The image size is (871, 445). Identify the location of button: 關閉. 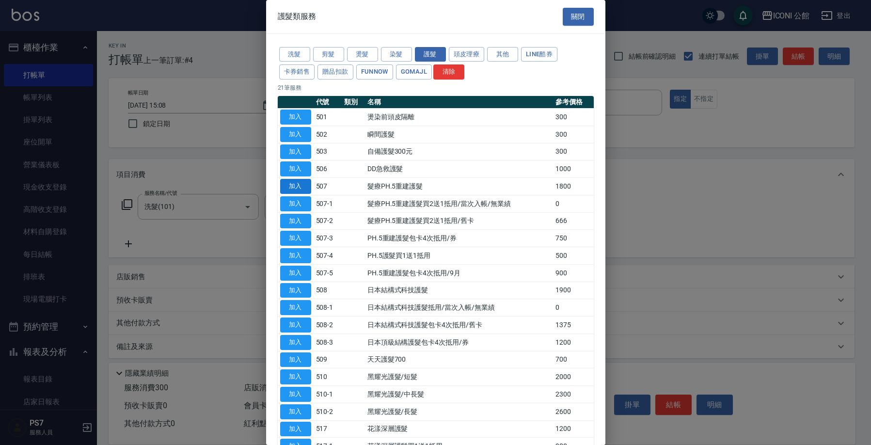
(578, 16).